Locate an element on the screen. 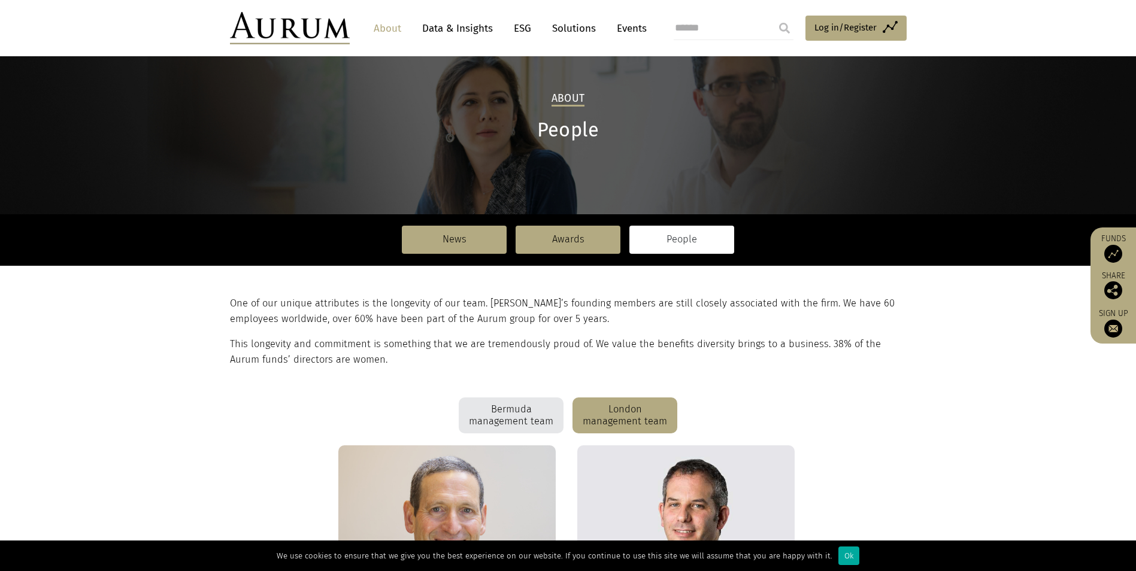 This screenshot has width=1136, height=571. a: Sign up is located at coordinates (1114, 323).